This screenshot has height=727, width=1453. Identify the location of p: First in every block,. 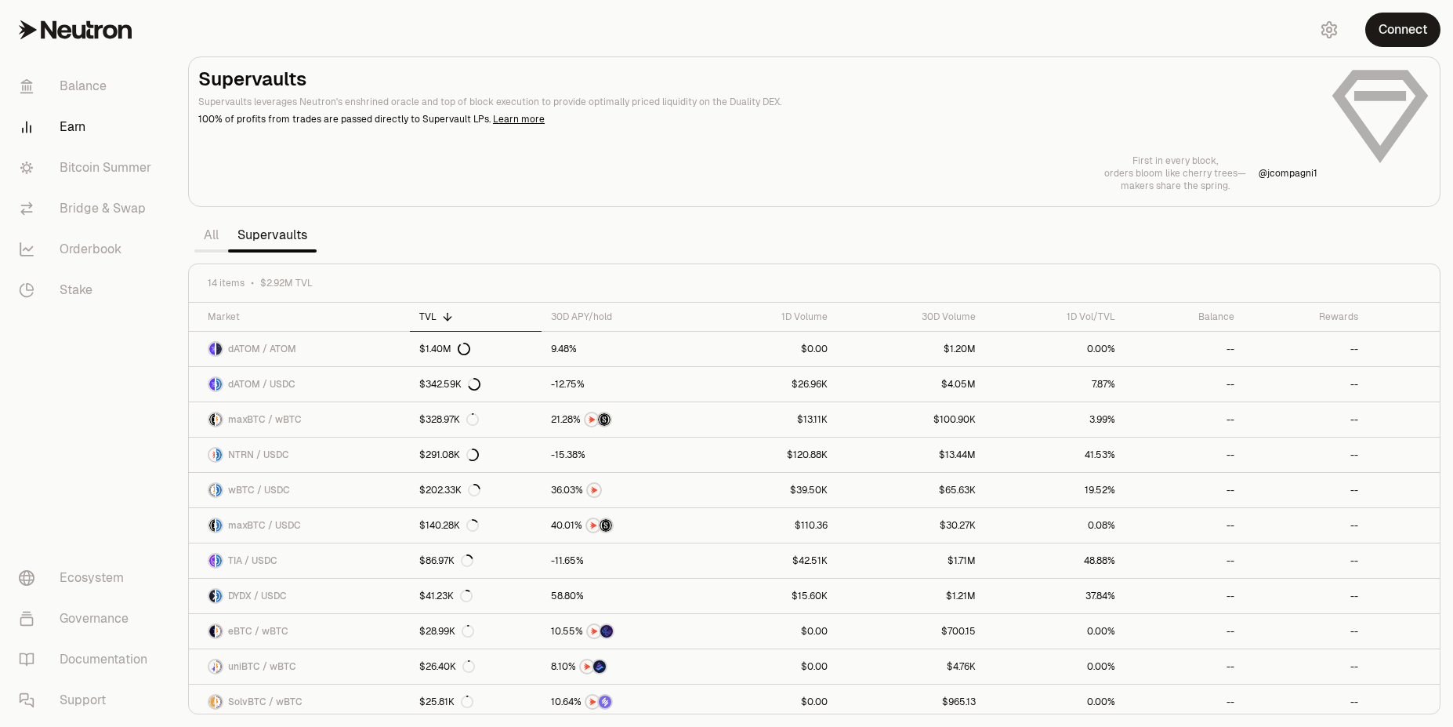
(1175, 161).